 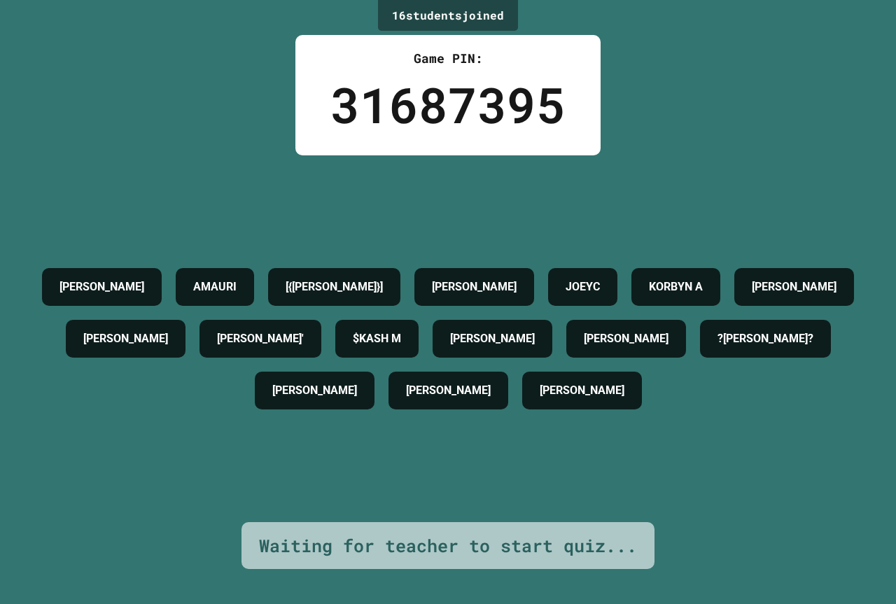 What do you see at coordinates (448, 58) in the screenshot?
I see `div: Game PIN:` at bounding box center [448, 58].